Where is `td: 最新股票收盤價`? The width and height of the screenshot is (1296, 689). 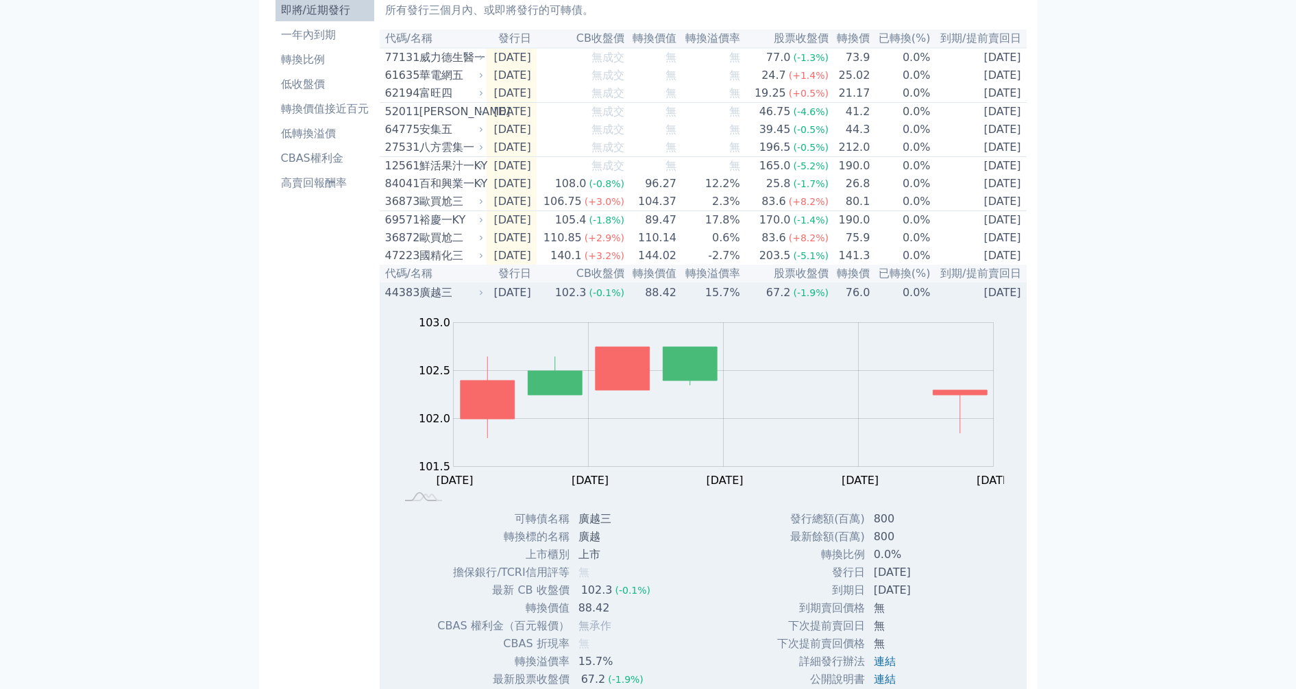 td: 最新股票收盤價 is located at coordinates (503, 679).